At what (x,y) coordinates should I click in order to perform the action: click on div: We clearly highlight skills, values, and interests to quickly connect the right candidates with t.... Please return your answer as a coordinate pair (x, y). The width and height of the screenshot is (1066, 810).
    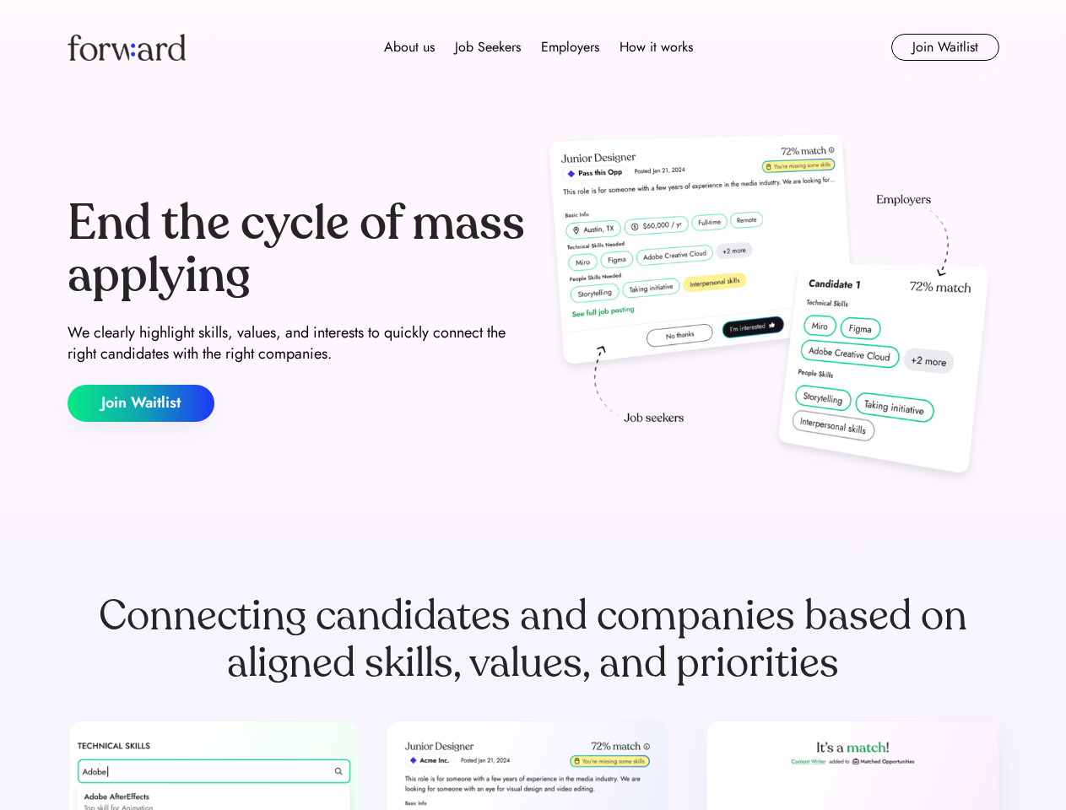
    Looking at the image, I should click on (297, 344).